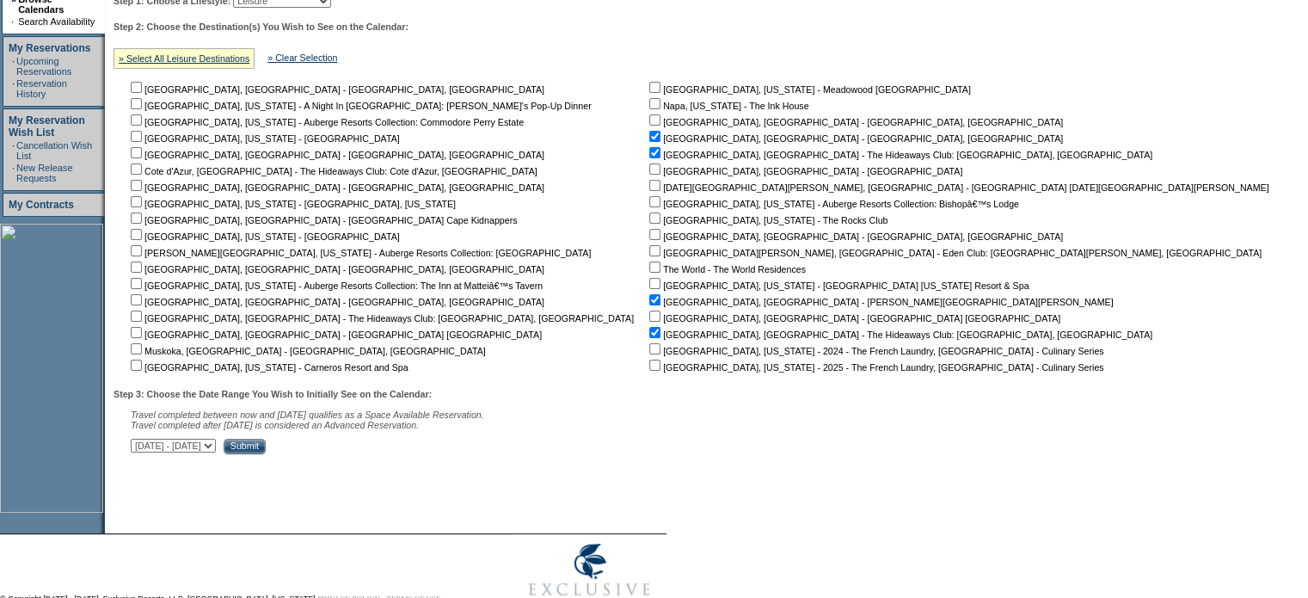  Describe the element at coordinates (261, 27) in the screenshot. I see `b: Step 2: Choose the Destination(s) You Wish to See on the Calendar:` at that location.